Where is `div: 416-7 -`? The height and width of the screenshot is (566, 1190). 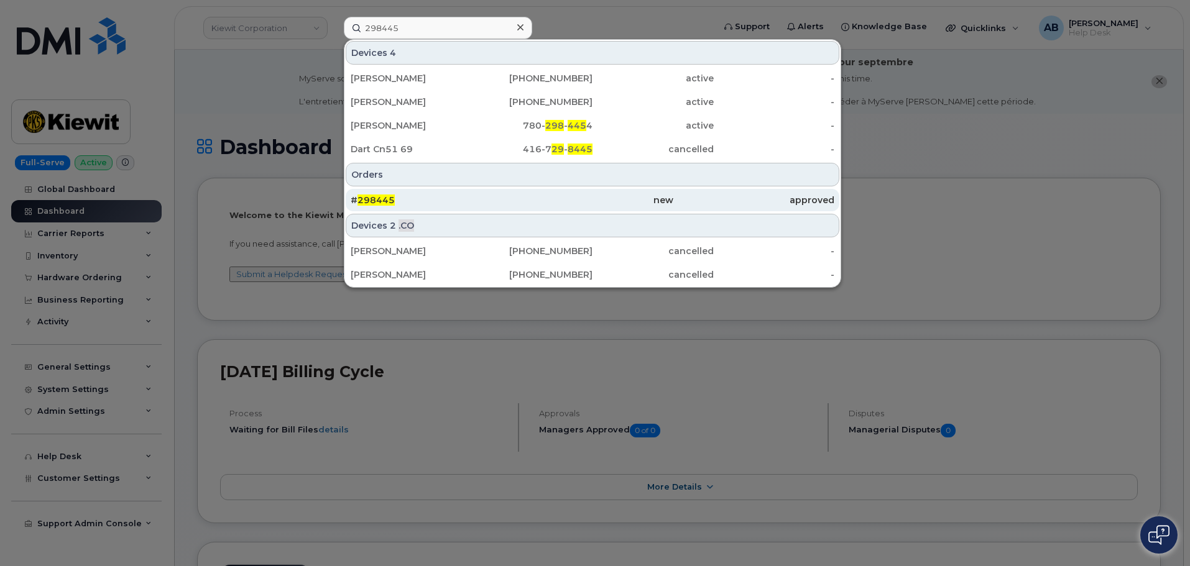
div: 416-7 - is located at coordinates (532, 149).